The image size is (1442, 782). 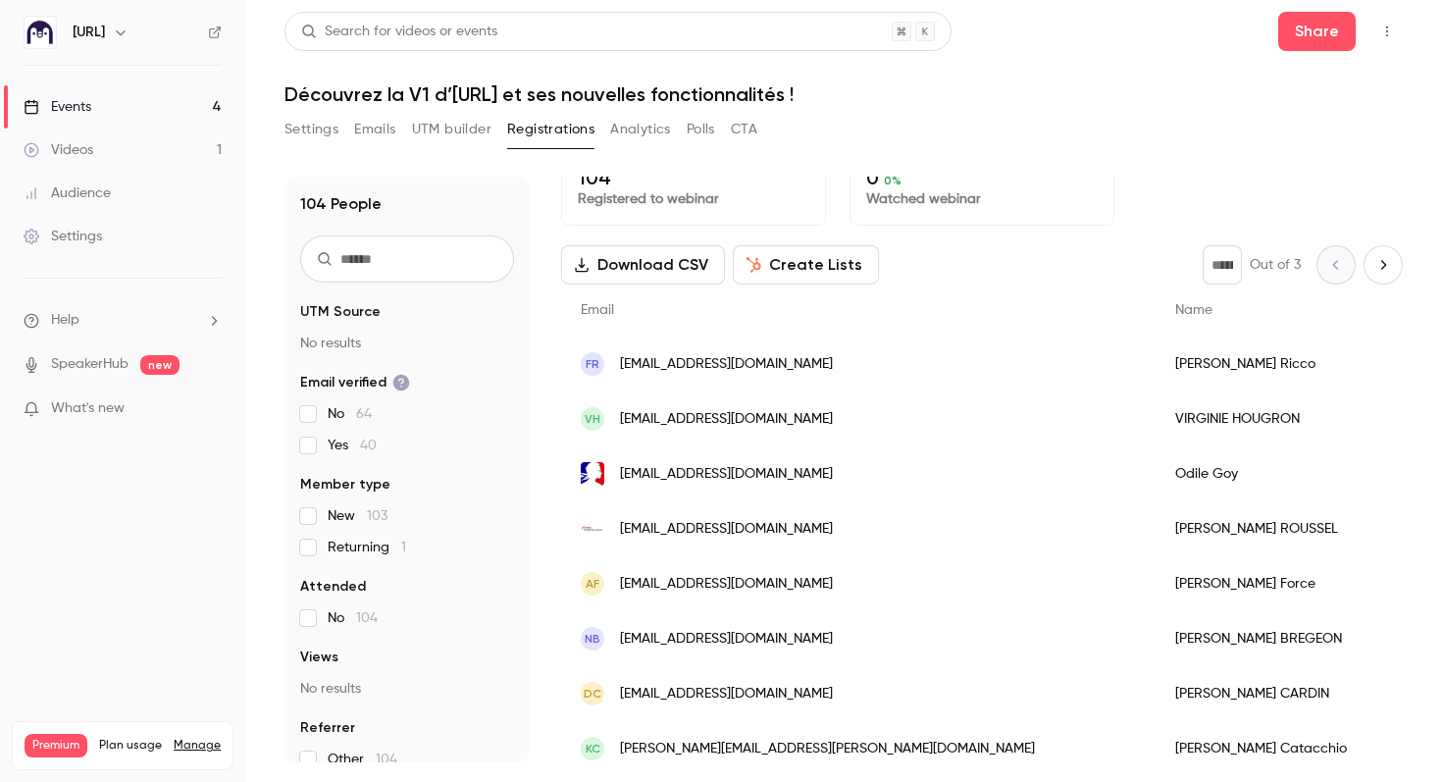 I want to click on h1: 104 People, so click(x=340, y=204).